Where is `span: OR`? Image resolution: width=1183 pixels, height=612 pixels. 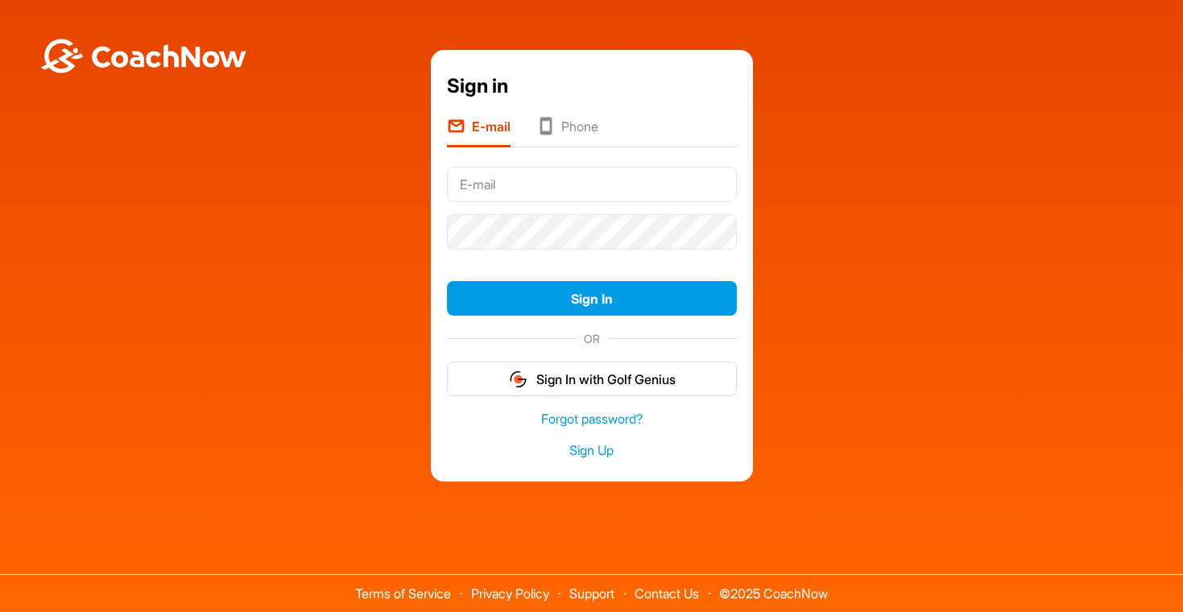
span: OR is located at coordinates (592, 338).